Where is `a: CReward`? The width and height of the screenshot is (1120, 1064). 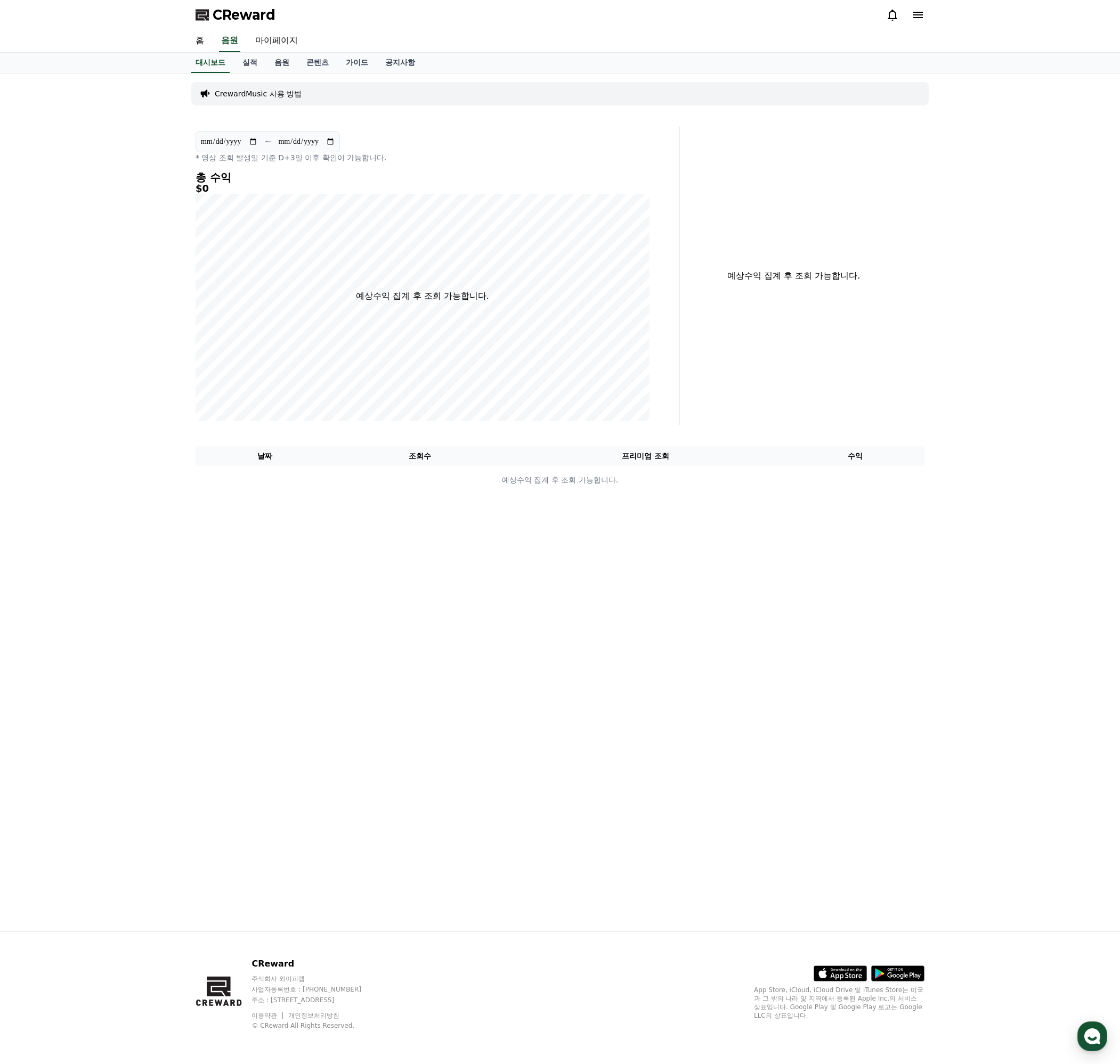 a: CReward is located at coordinates (236, 15).